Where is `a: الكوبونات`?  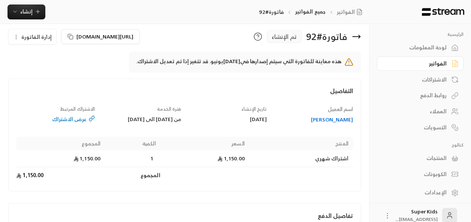
a: الكوبونات is located at coordinates (420, 174).